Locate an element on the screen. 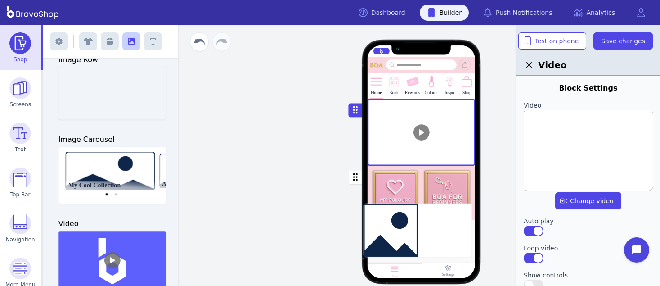 The image size is (660, 286). label: Loop video is located at coordinates (588, 248).